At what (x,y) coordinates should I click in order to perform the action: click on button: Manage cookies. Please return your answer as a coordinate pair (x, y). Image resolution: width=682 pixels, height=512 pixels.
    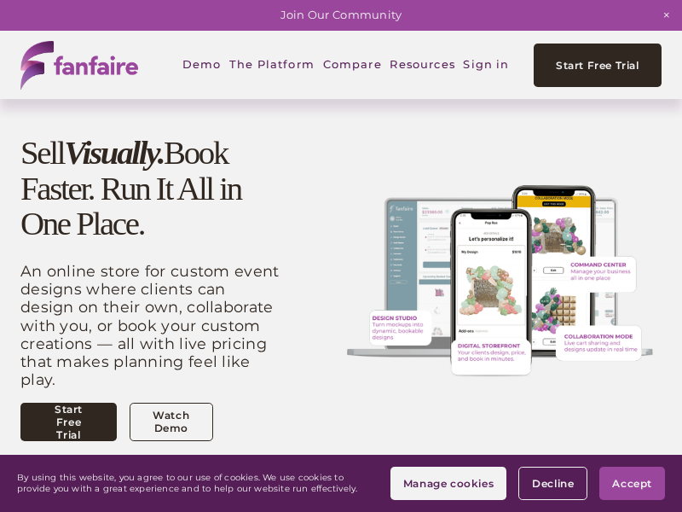
    Looking at the image, I should click on (449, 483).